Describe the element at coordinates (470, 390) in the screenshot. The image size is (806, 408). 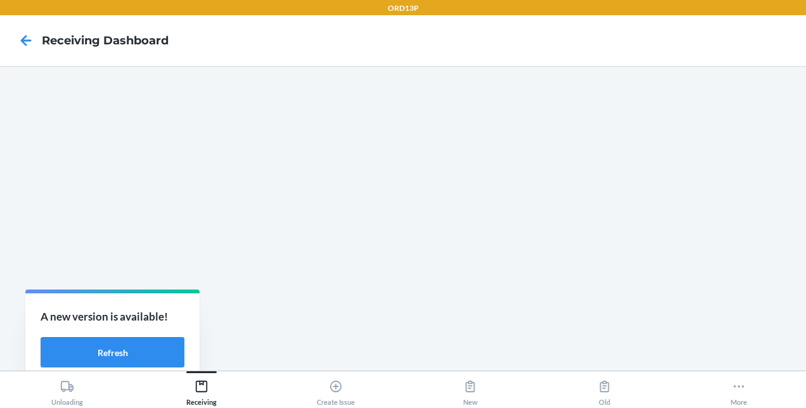
I see `div: New` at that location.